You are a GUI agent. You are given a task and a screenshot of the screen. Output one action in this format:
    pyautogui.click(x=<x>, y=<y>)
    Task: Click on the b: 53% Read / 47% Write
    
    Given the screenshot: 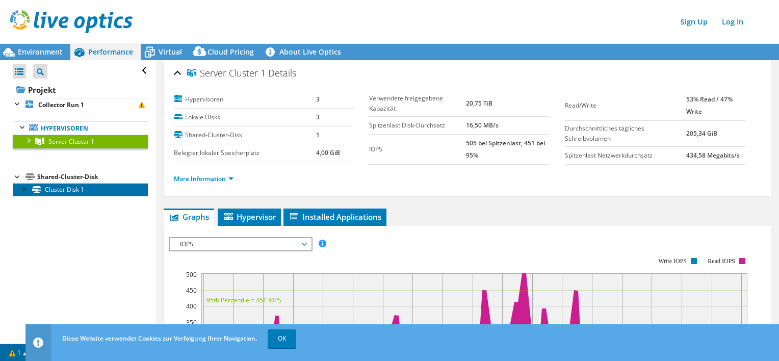 What is the action you would take?
    pyautogui.click(x=709, y=105)
    